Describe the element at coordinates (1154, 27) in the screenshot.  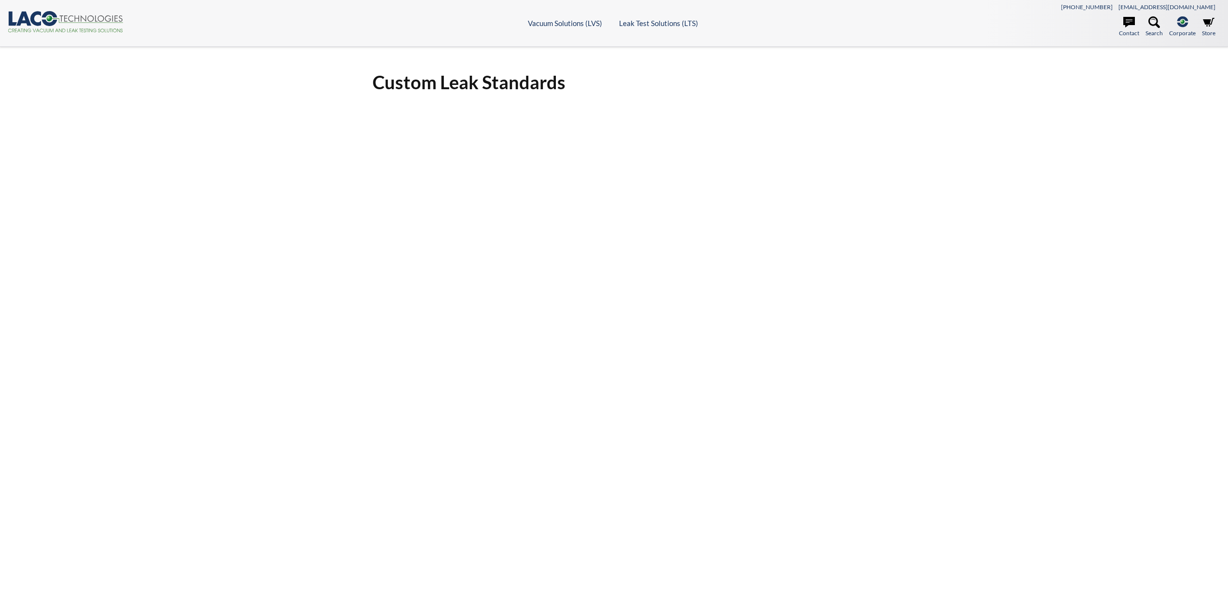
I see `a: Search` at that location.